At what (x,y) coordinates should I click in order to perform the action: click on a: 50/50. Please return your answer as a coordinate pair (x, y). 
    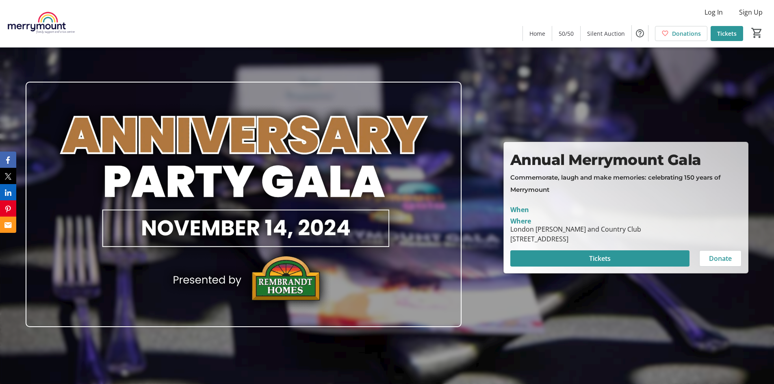
    Looking at the image, I should click on (566, 33).